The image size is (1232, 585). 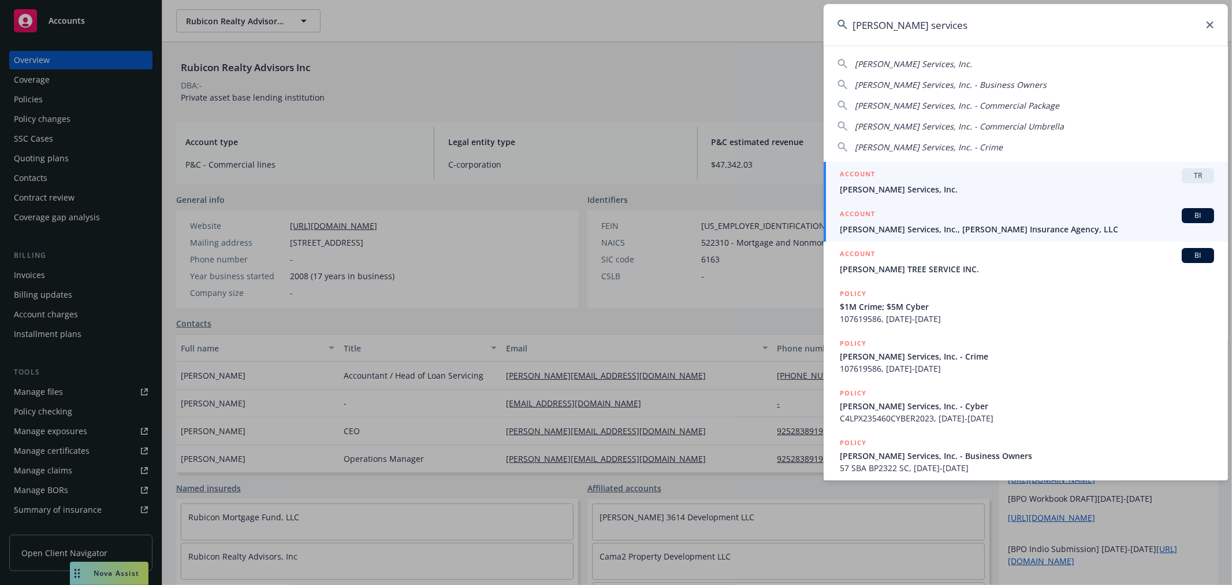 What do you see at coordinates (1026, 25) in the screenshot?
I see `input: Search...` at bounding box center [1026, 25].